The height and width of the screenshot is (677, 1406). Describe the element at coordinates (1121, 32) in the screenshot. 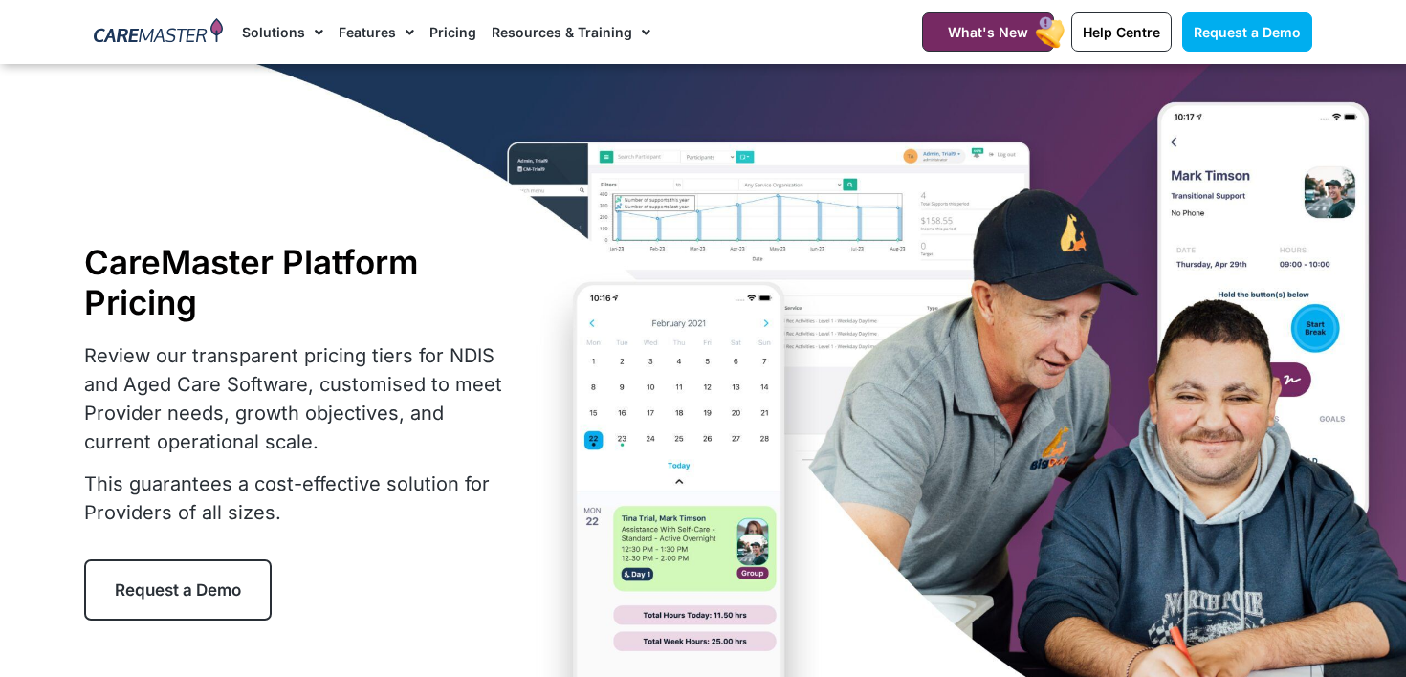

I see `a: Help Centre` at that location.